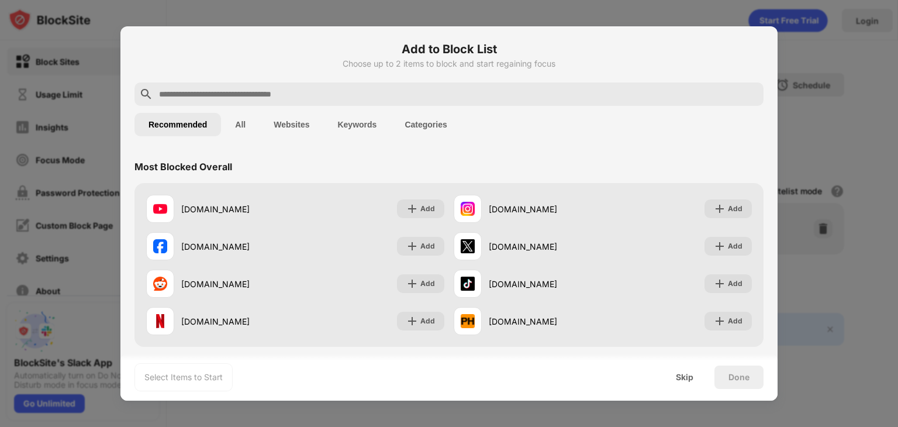 The image size is (898, 427). I want to click on div: Most Blocked Overall, so click(183, 167).